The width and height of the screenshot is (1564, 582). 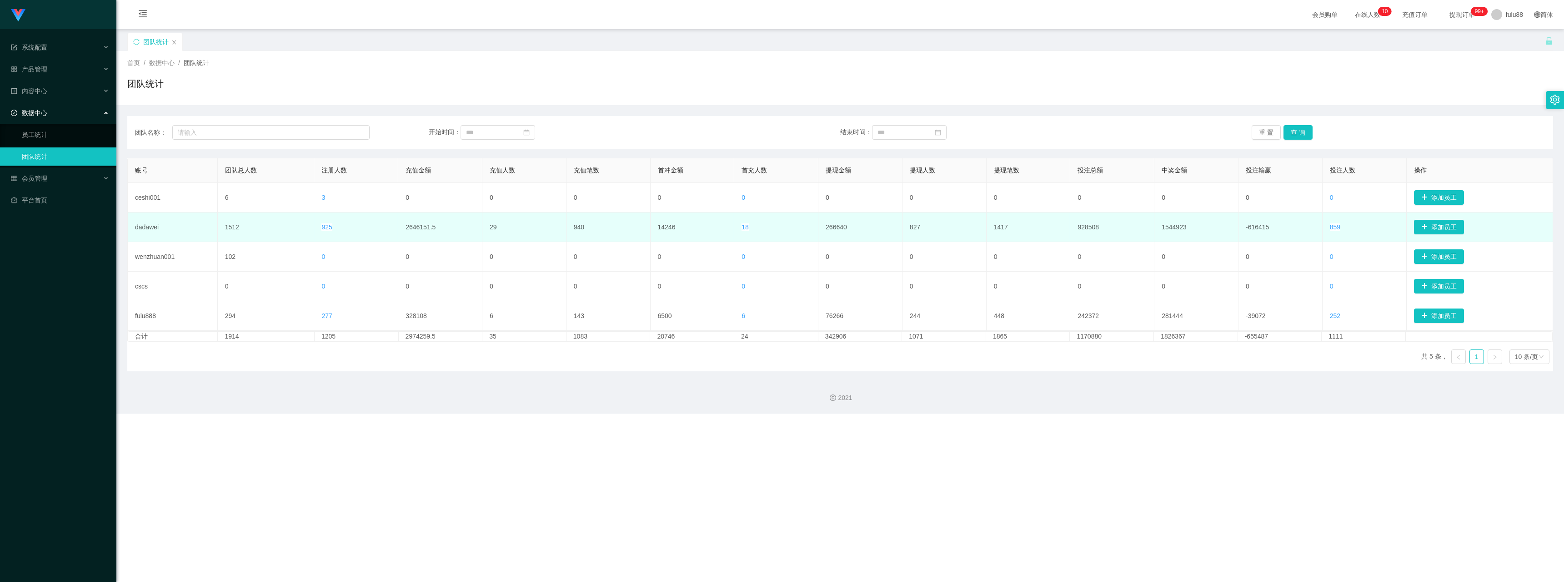 I want to click on a: 1, so click(x=1477, y=357).